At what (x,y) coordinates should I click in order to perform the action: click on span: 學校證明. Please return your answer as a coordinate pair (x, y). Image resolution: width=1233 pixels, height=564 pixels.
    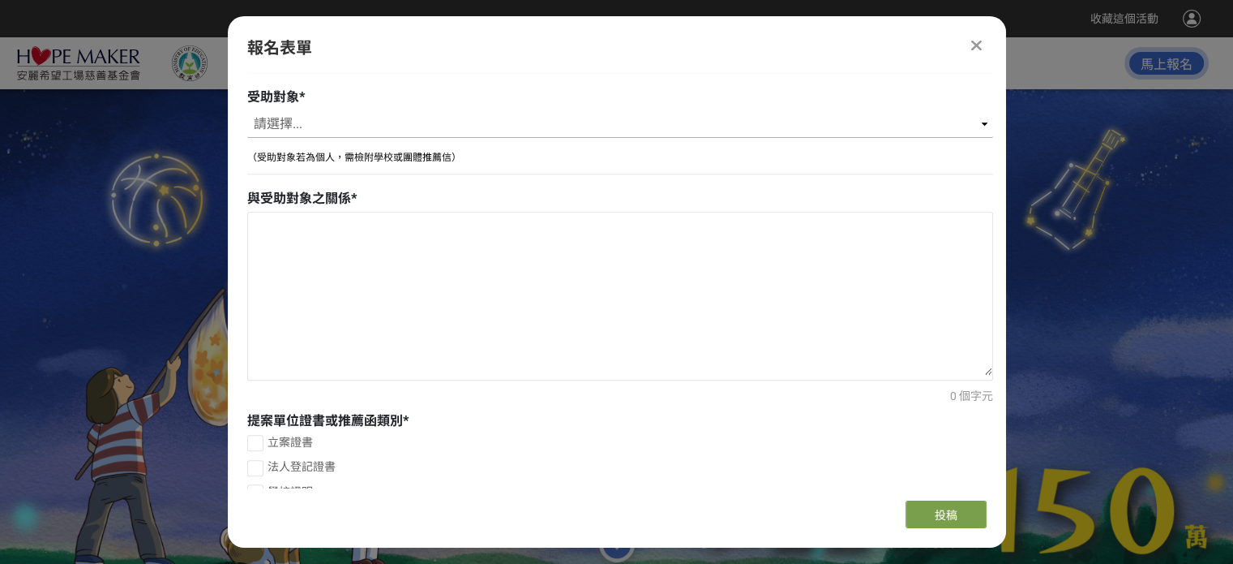
    Looking at the image, I should click on (290, 491).